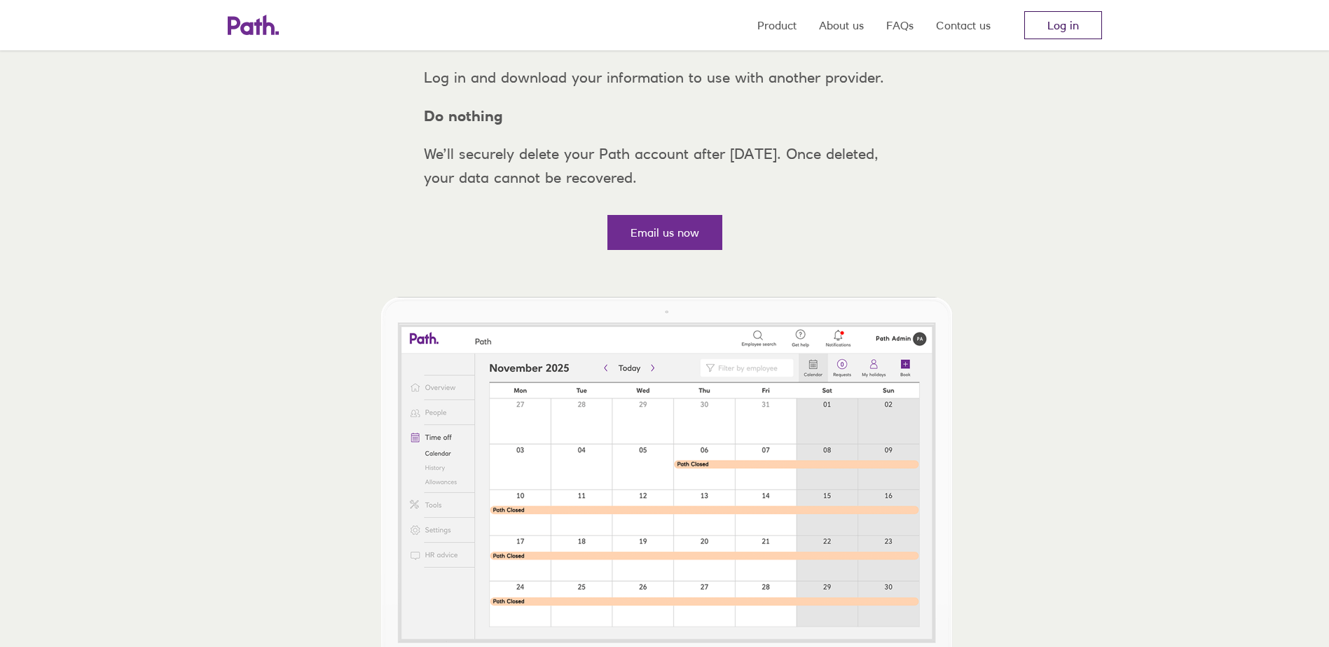 This screenshot has height=647, width=1329. I want to click on p: Log in and download your information to use with another provider., so click(665, 78).